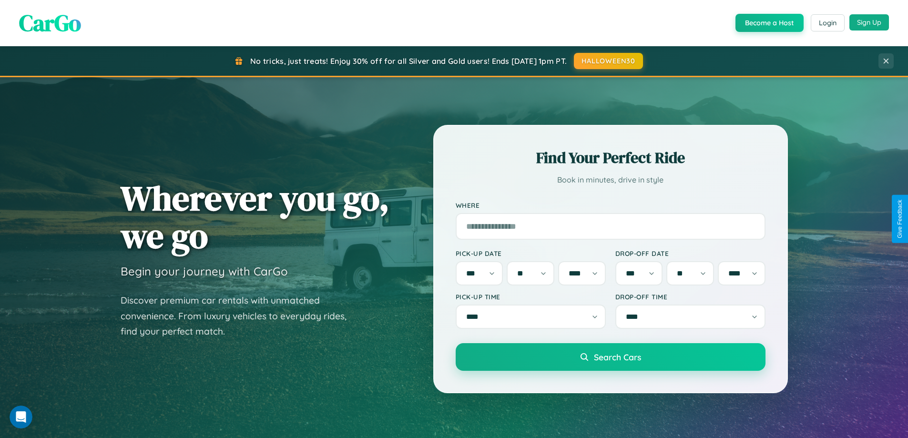 The height and width of the screenshot is (438, 908). What do you see at coordinates (608, 61) in the screenshot?
I see `button: HALLOWEEN30` at bounding box center [608, 61].